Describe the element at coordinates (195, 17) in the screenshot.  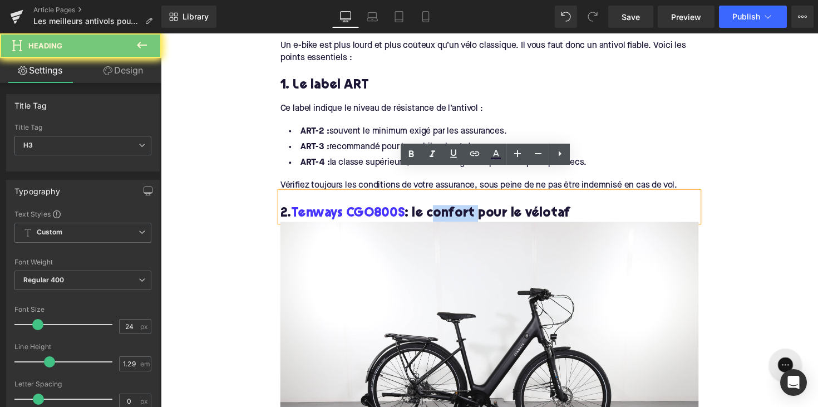
I see `span: Library` at that location.